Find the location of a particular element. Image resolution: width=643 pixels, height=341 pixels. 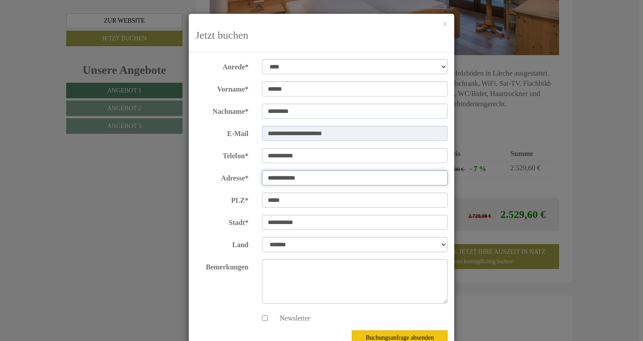

label: Telefon* is located at coordinates (222, 154).